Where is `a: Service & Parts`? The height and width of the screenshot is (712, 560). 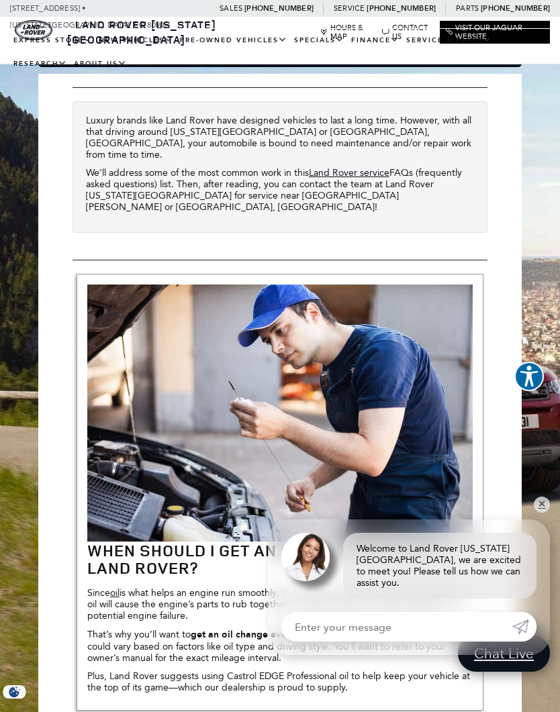 a: Service & Parts is located at coordinates (448, 40).